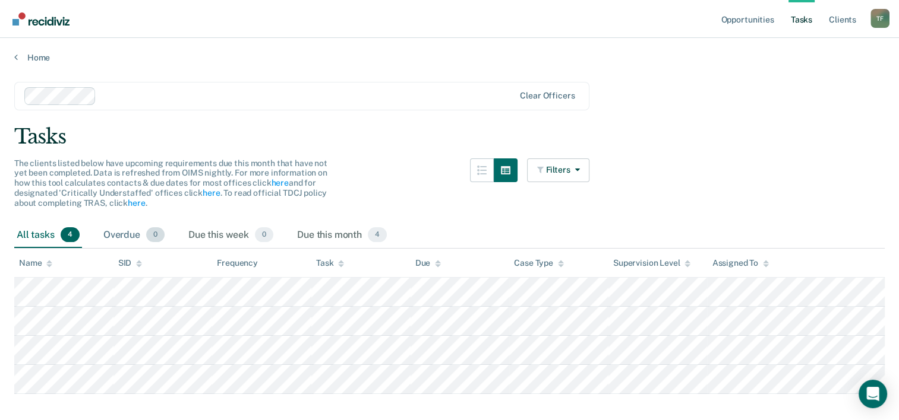 The width and height of the screenshot is (899, 420). I want to click on div: All tasks4, so click(48, 236).